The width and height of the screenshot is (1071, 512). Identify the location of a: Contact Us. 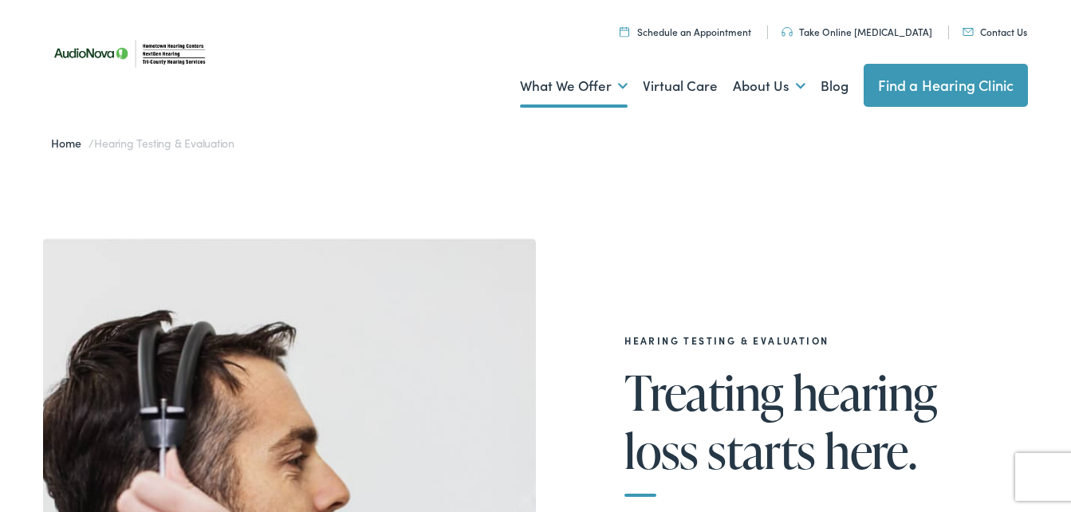
(994, 31).